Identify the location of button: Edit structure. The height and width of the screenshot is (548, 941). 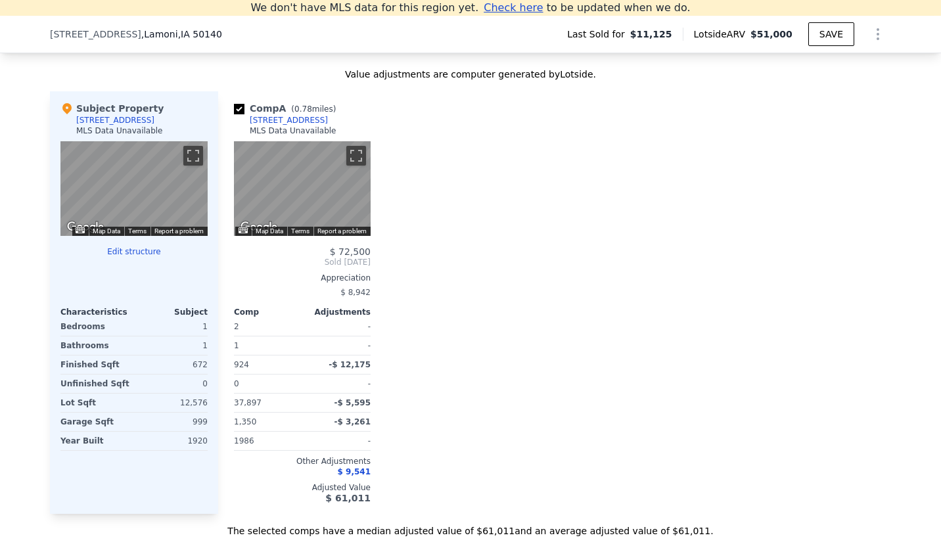
(134, 252).